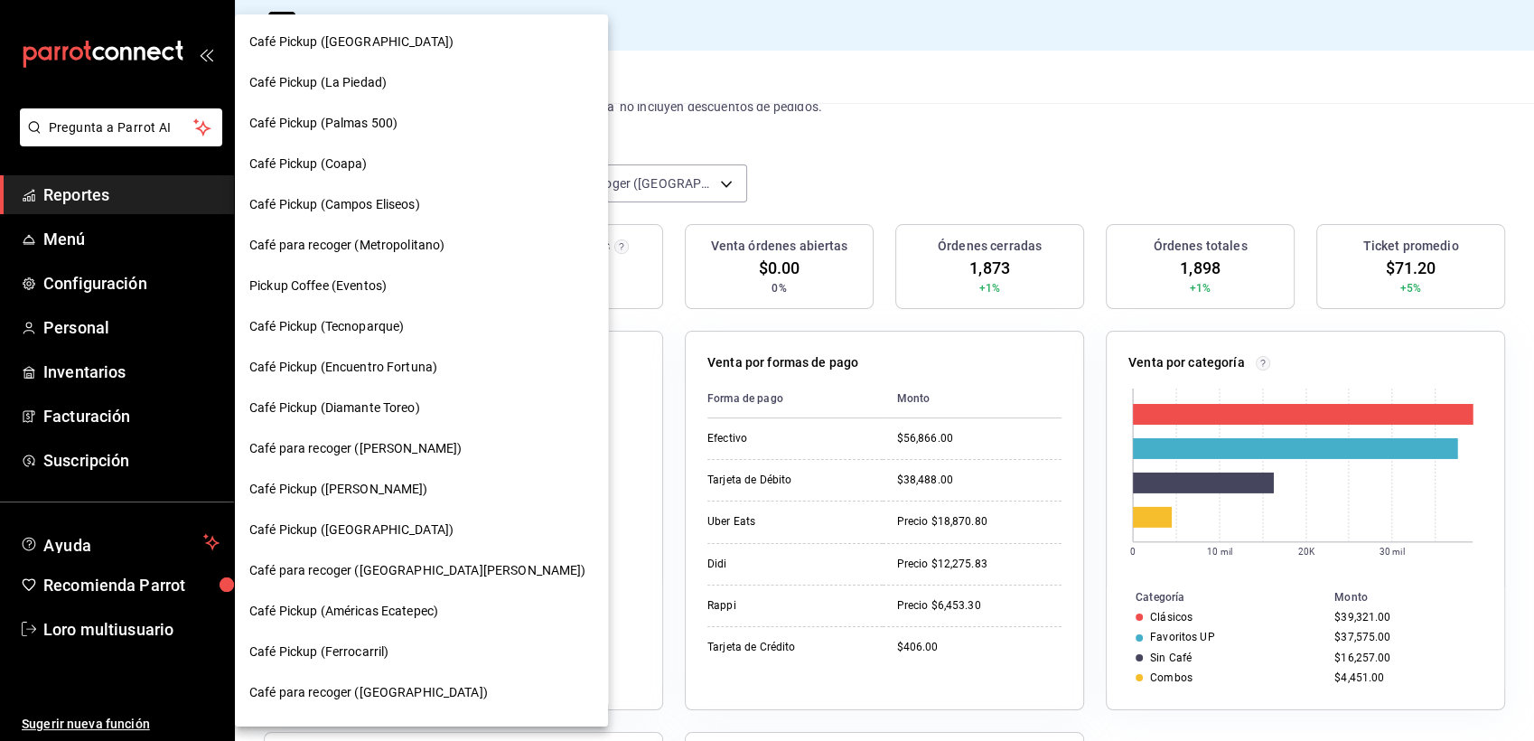 The width and height of the screenshot is (1534, 741). Describe the element at coordinates (421, 326) in the screenshot. I see `div: Café Pickup (Tecnoparque)` at that location.